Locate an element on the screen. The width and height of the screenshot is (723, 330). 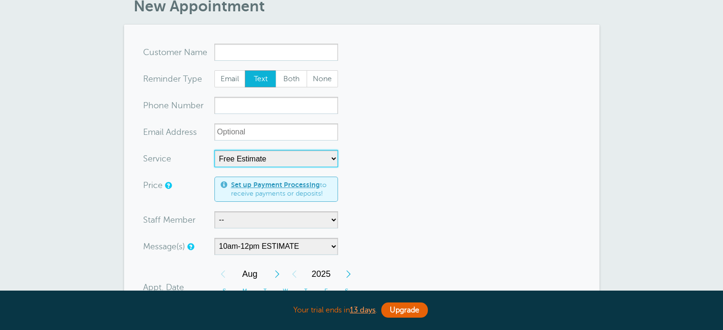
th: M is located at coordinates (244, 291).